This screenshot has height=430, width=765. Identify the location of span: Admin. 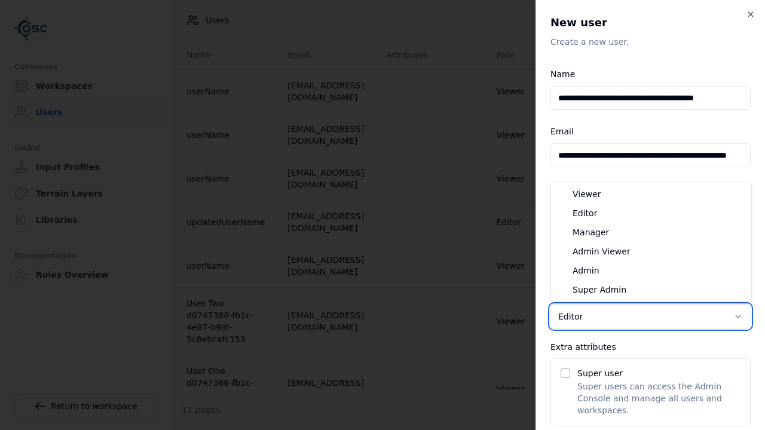
(585, 271).